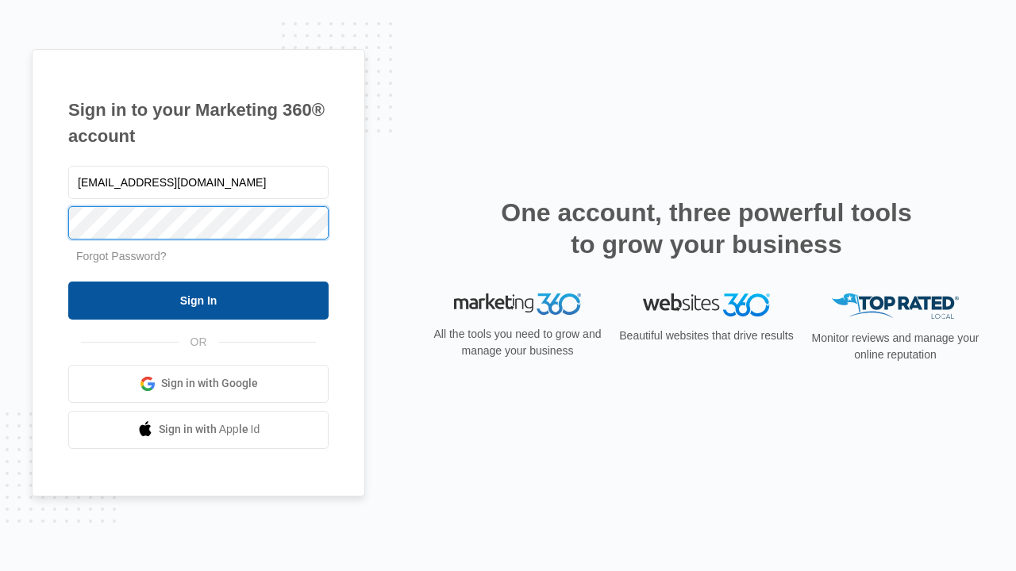 The height and width of the screenshot is (571, 1016). What do you see at coordinates (517, 305) in the screenshot?
I see `img: Marketing 360` at bounding box center [517, 305].